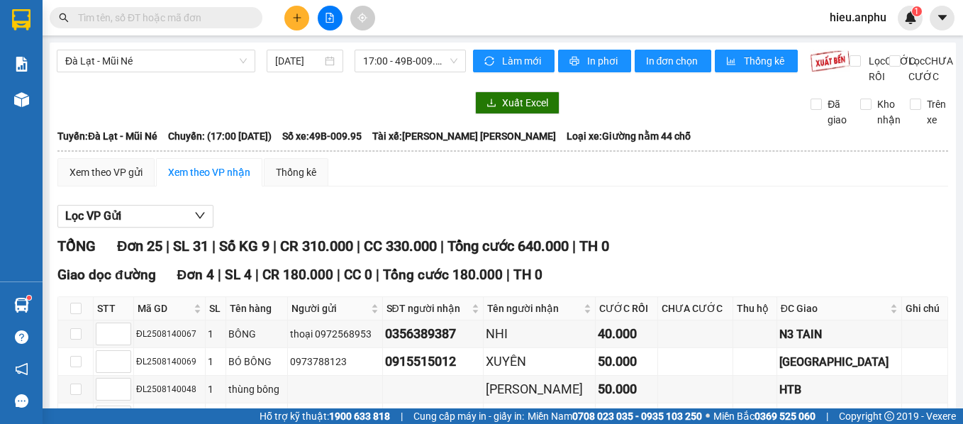 The image size is (963, 424). Describe the element at coordinates (594, 61) in the screenshot. I see `button: printerIn phơi` at that location.